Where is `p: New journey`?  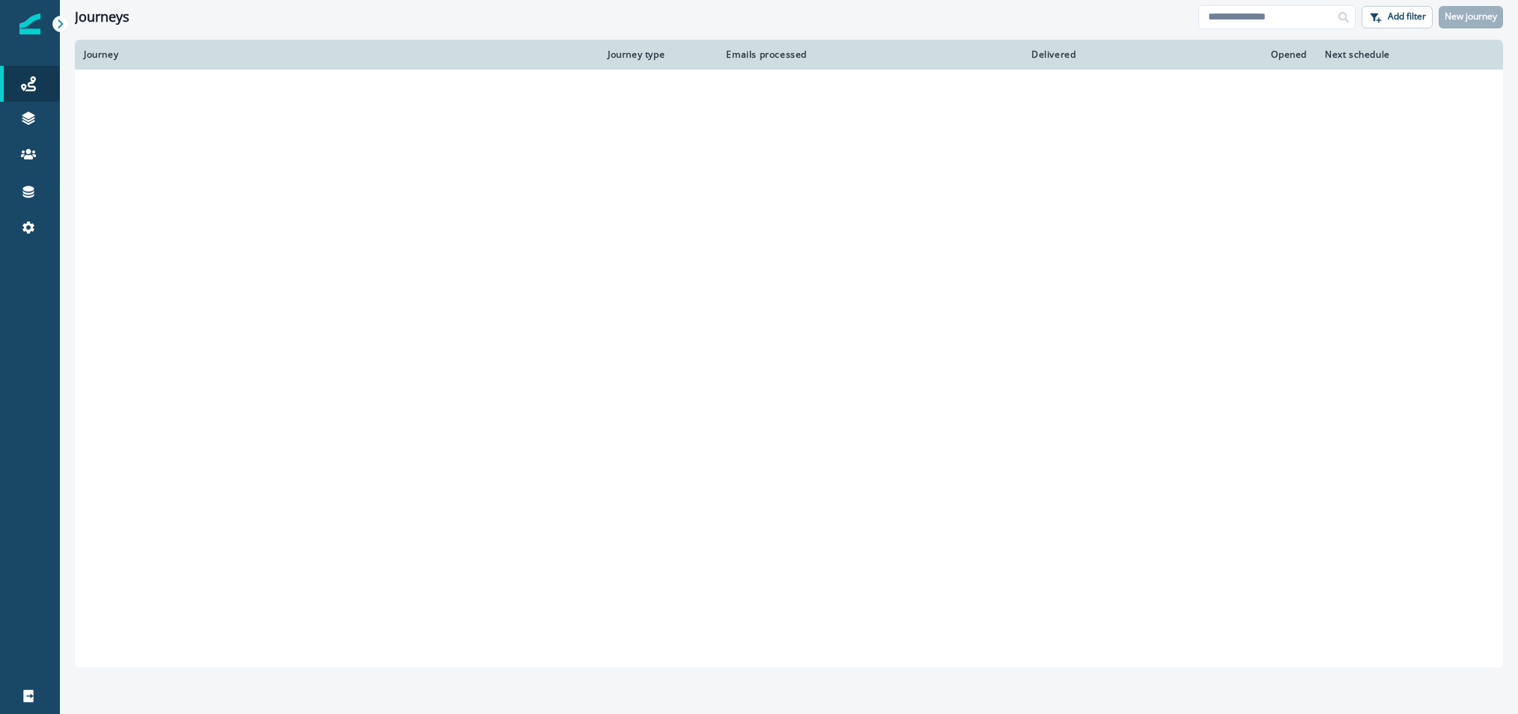
p: New journey is located at coordinates (1470, 16).